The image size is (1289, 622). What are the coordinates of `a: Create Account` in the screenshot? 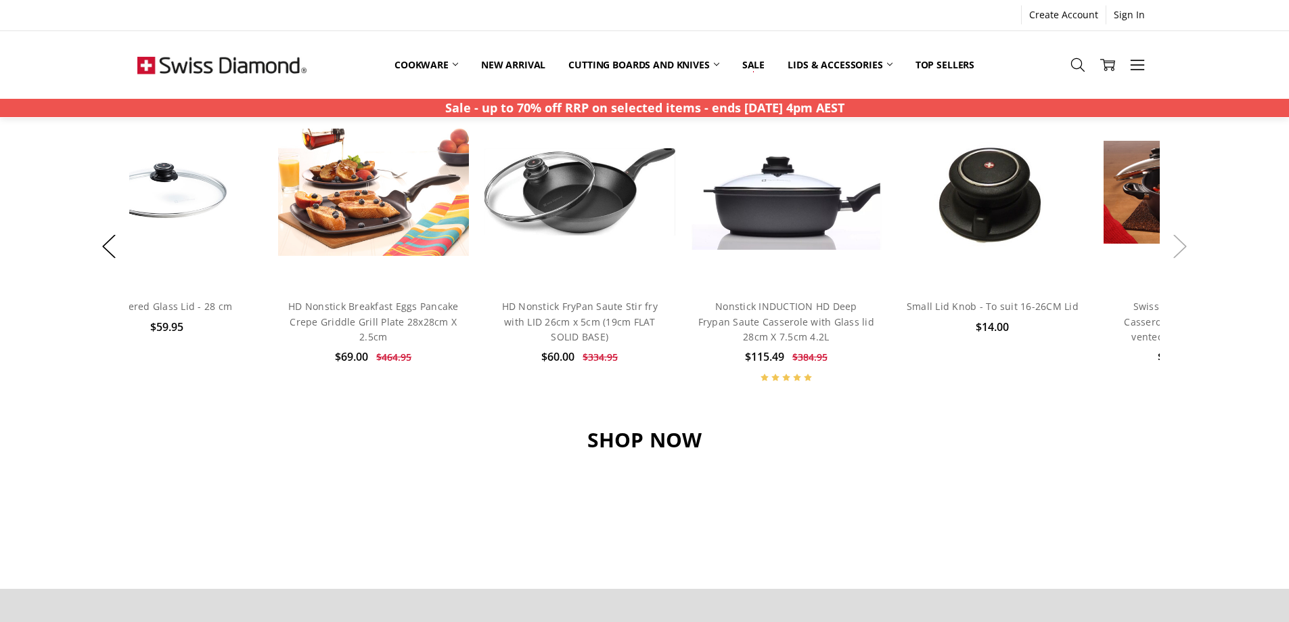 It's located at (1063, 15).